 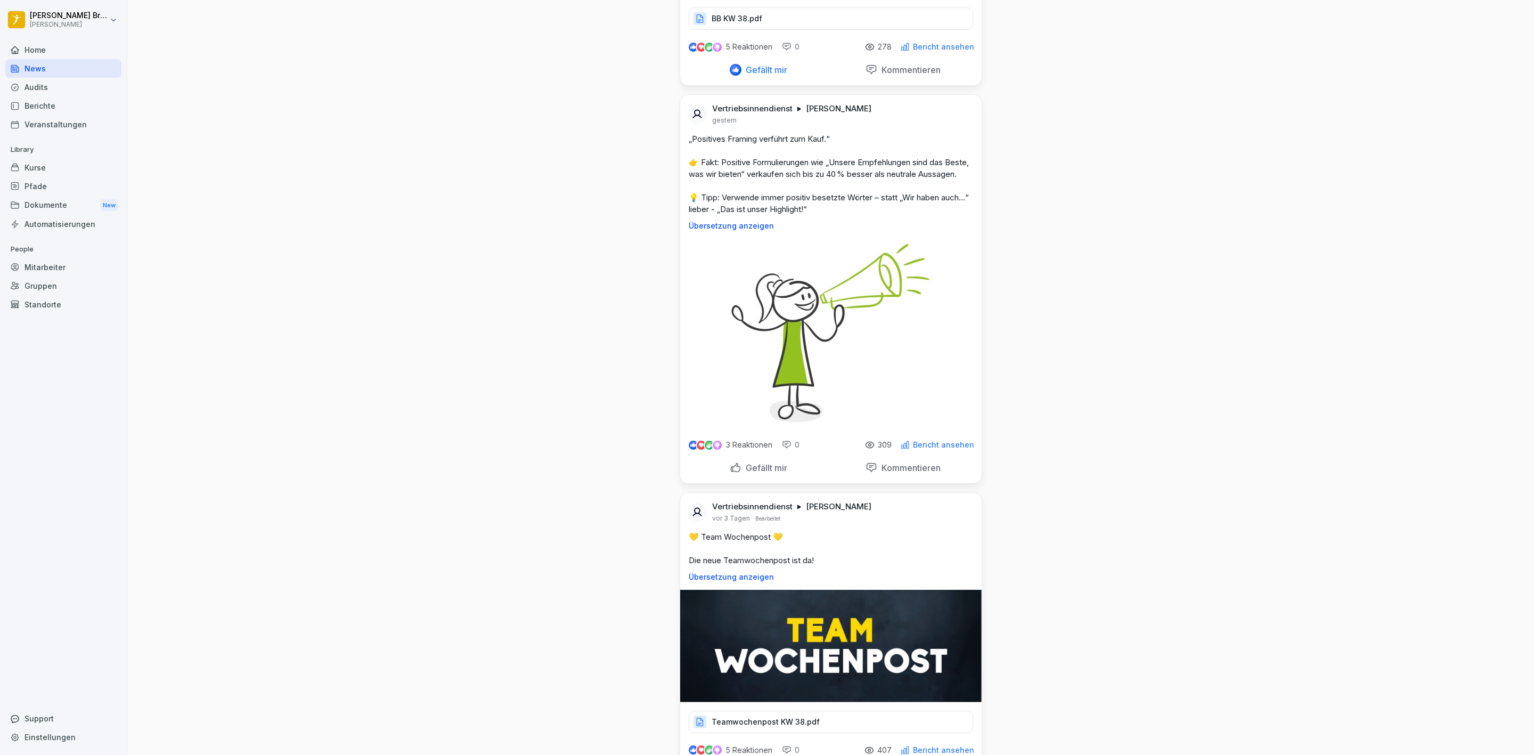 I want to click on div: Automatisierungen, so click(x=63, y=224).